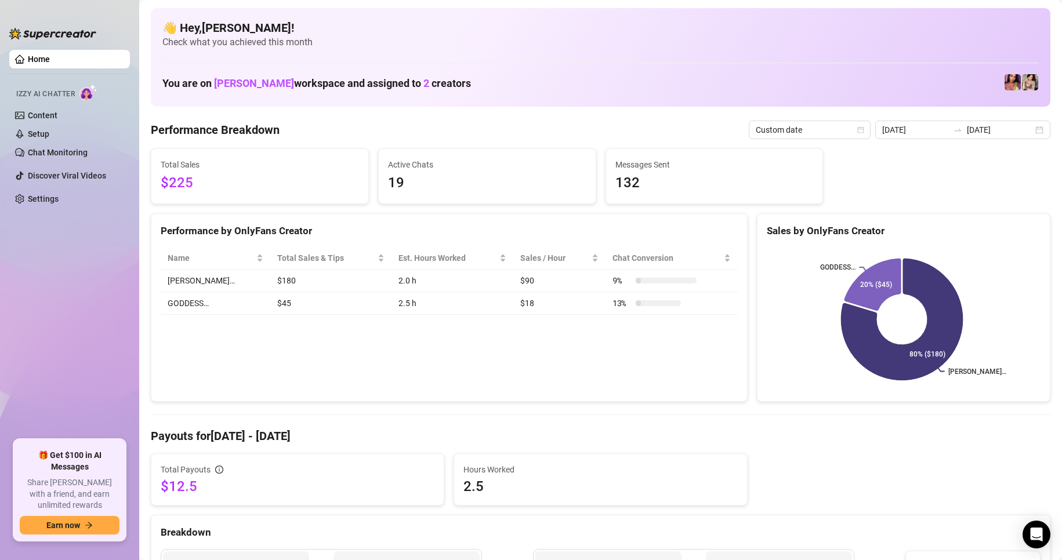 The height and width of the screenshot is (560, 1062). I want to click on span: Earn now, so click(63, 525).